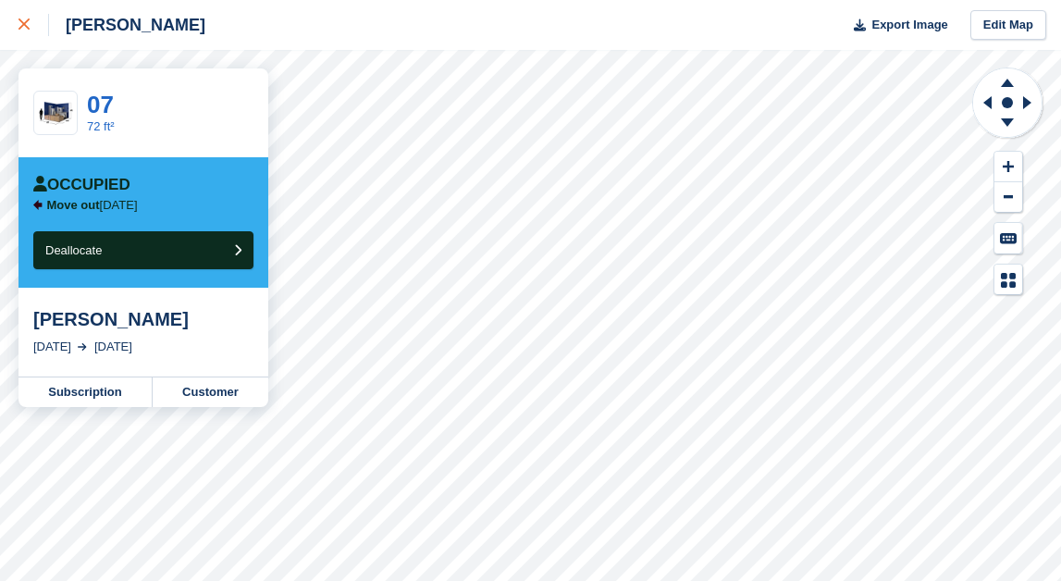 The image size is (1061, 581). What do you see at coordinates (143, 250) in the screenshot?
I see `button: Deallocate` at bounding box center [143, 250].